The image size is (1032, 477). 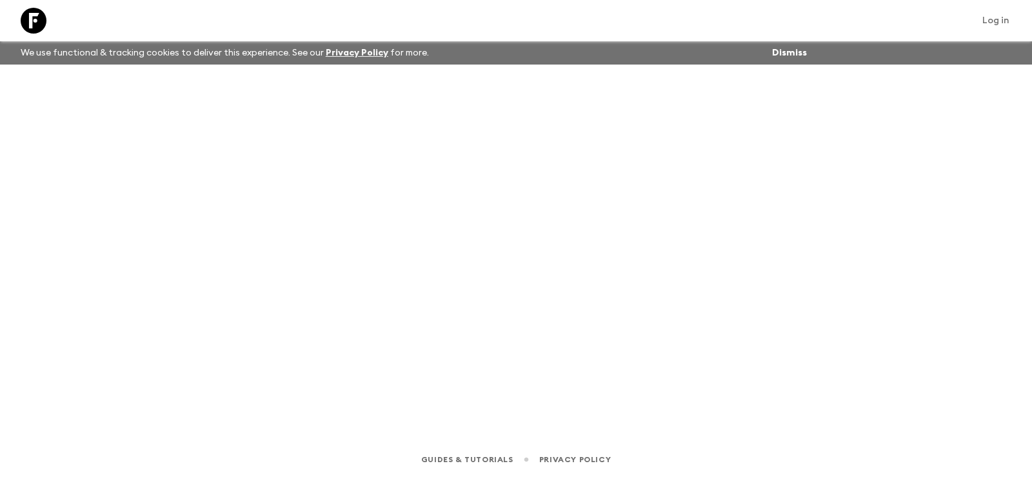 What do you see at coordinates (467, 459) in the screenshot?
I see `a: Guides & Tutorials` at bounding box center [467, 459].